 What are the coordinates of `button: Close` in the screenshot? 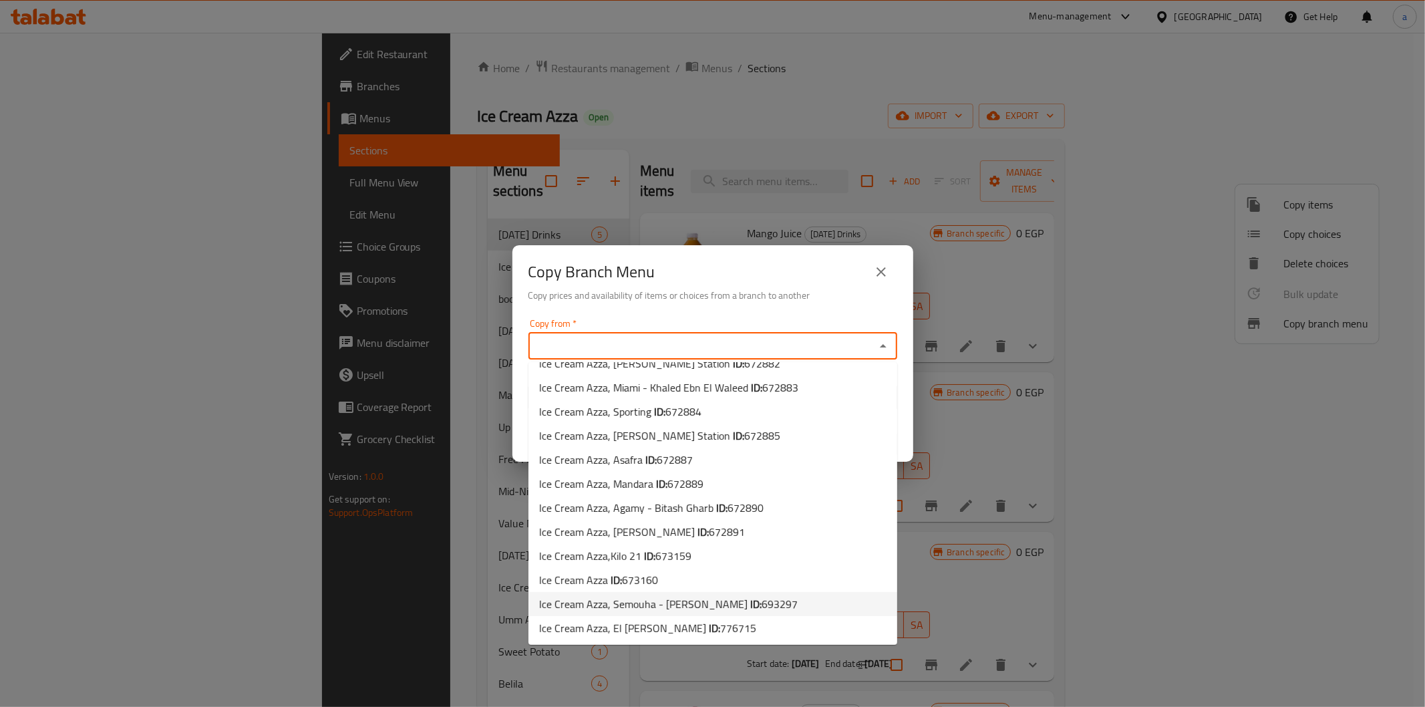 It's located at (883, 346).